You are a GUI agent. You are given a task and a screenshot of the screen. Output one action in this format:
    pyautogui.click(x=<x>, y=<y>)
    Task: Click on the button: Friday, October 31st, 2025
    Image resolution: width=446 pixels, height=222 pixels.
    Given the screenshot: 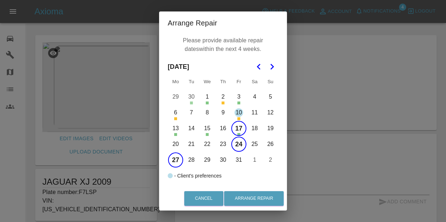 What is the action you would take?
    pyautogui.click(x=239, y=160)
    